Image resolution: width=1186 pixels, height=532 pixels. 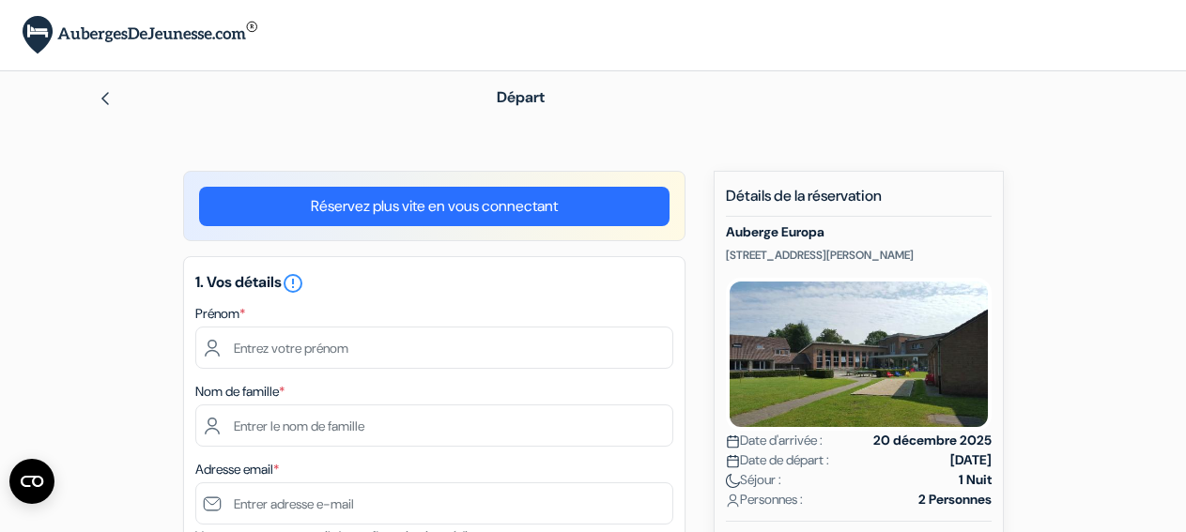 I want to click on input: Entrez votre prénom, so click(x=434, y=347).